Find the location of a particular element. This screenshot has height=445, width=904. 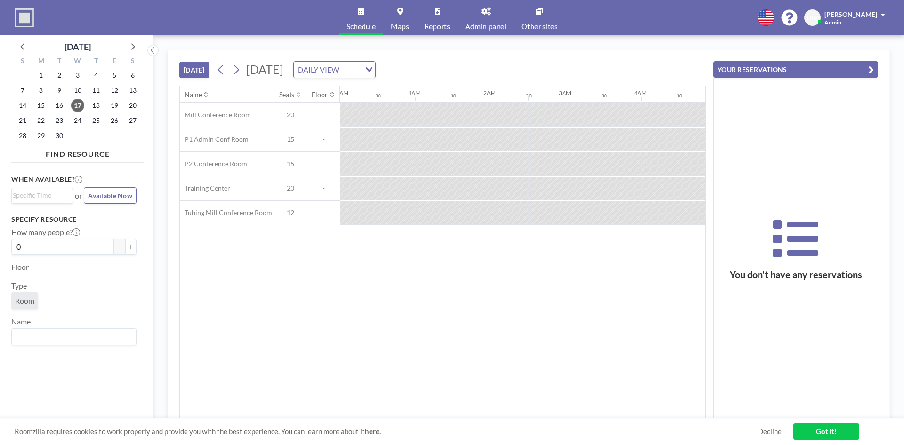

a: Got it! is located at coordinates (827, 431).